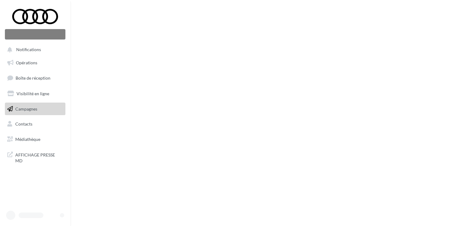 Image resolution: width=467 pixels, height=226 pixels. What do you see at coordinates (33, 78) in the screenshot?
I see `span: Boîte de réception` at bounding box center [33, 78].